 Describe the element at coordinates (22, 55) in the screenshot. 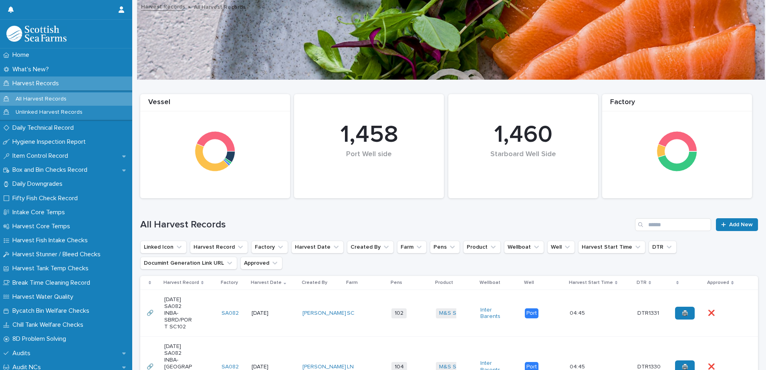

I see `p: Home` at that location.